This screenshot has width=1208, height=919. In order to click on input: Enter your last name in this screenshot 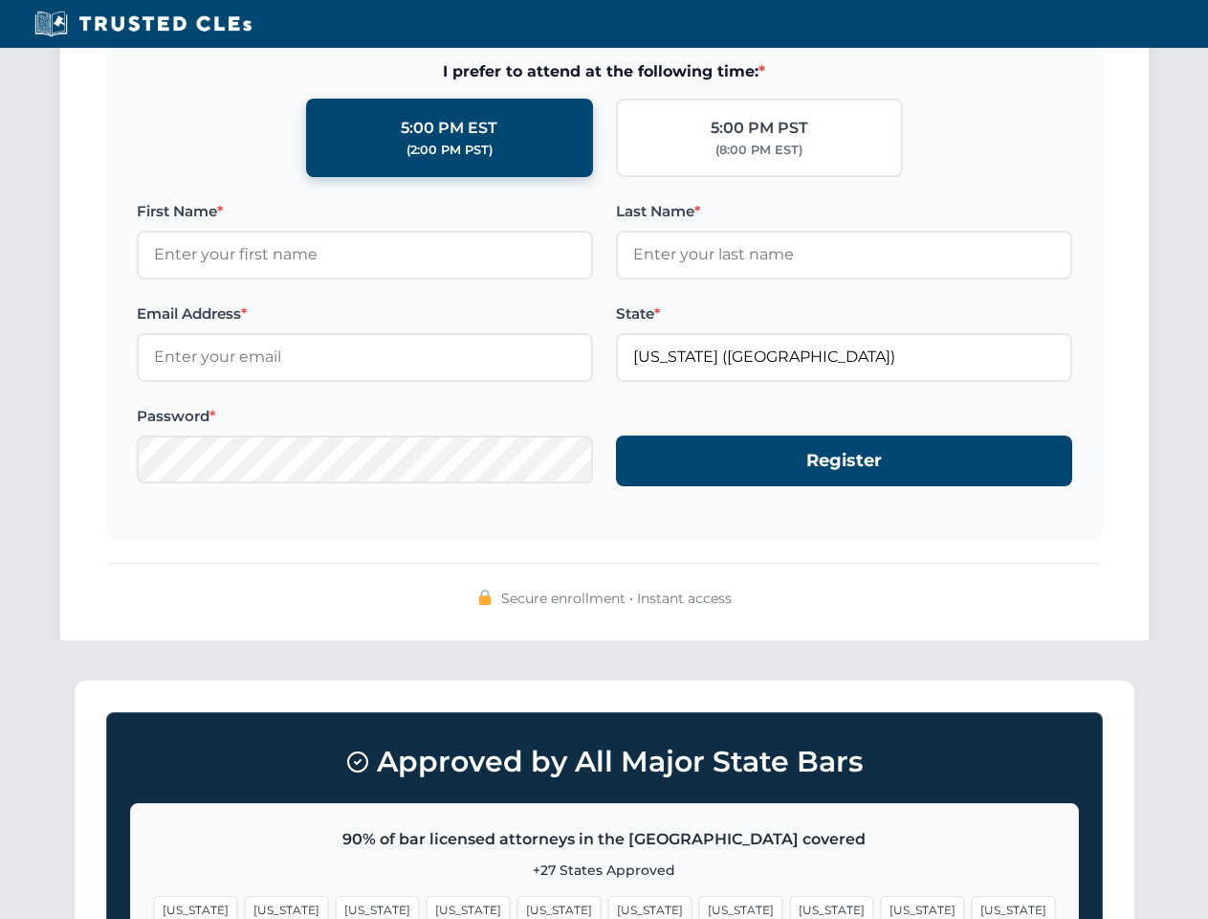, I will do `click(844, 255)`.